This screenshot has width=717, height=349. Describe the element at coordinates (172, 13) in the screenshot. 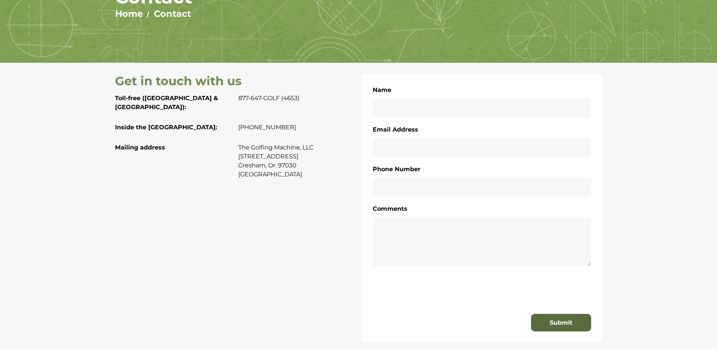

I see `a: Contact` at that location.